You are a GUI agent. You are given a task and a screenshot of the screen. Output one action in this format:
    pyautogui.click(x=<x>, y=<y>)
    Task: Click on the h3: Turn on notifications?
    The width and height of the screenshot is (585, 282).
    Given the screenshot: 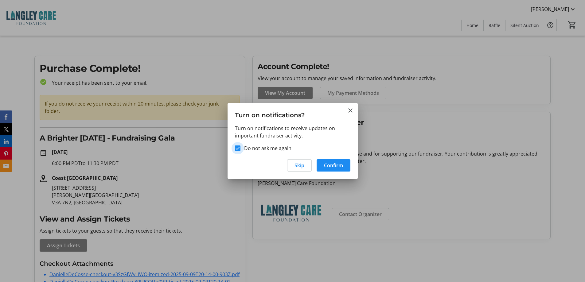 What is the action you would take?
    pyautogui.click(x=293, y=114)
    